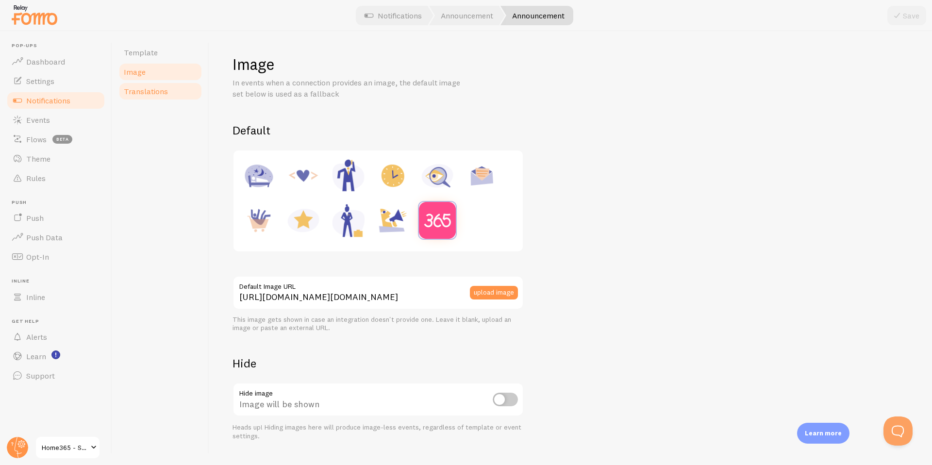 This screenshot has height=465, width=932. I want to click on h2: Hide, so click(378, 363).